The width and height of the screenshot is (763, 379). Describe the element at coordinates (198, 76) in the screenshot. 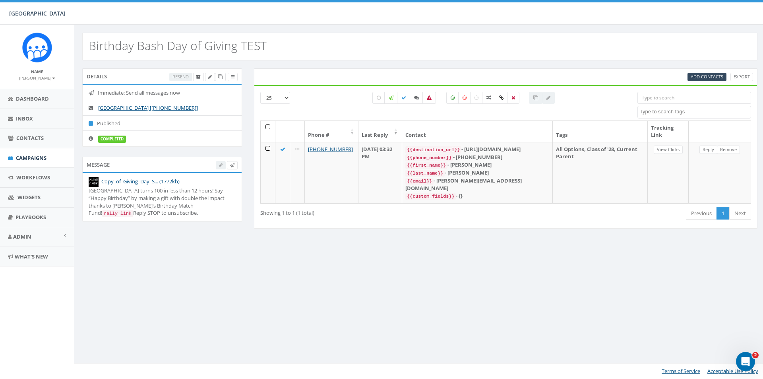

I see `span: Archive Campaign` at that location.